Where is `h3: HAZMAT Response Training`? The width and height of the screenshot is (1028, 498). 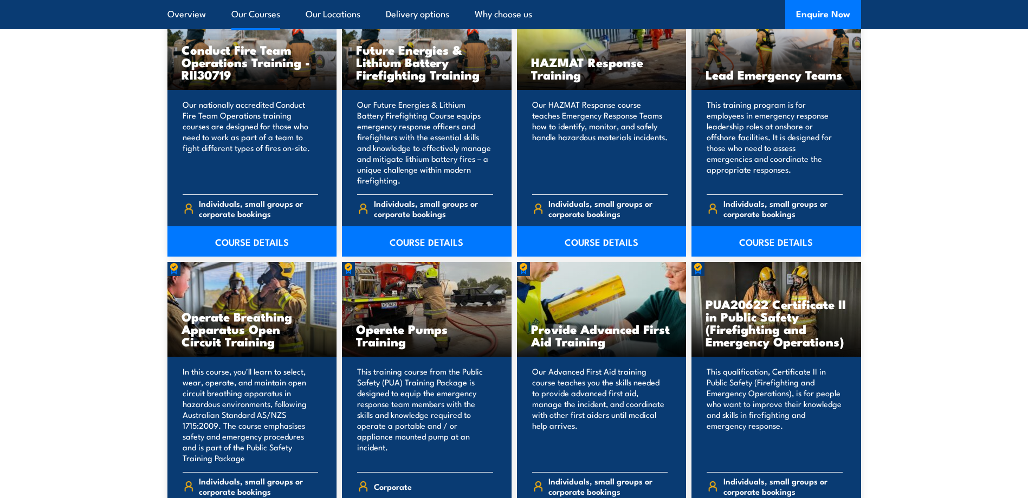
h3: HAZMAT Response Training is located at coordinates (601, 68).